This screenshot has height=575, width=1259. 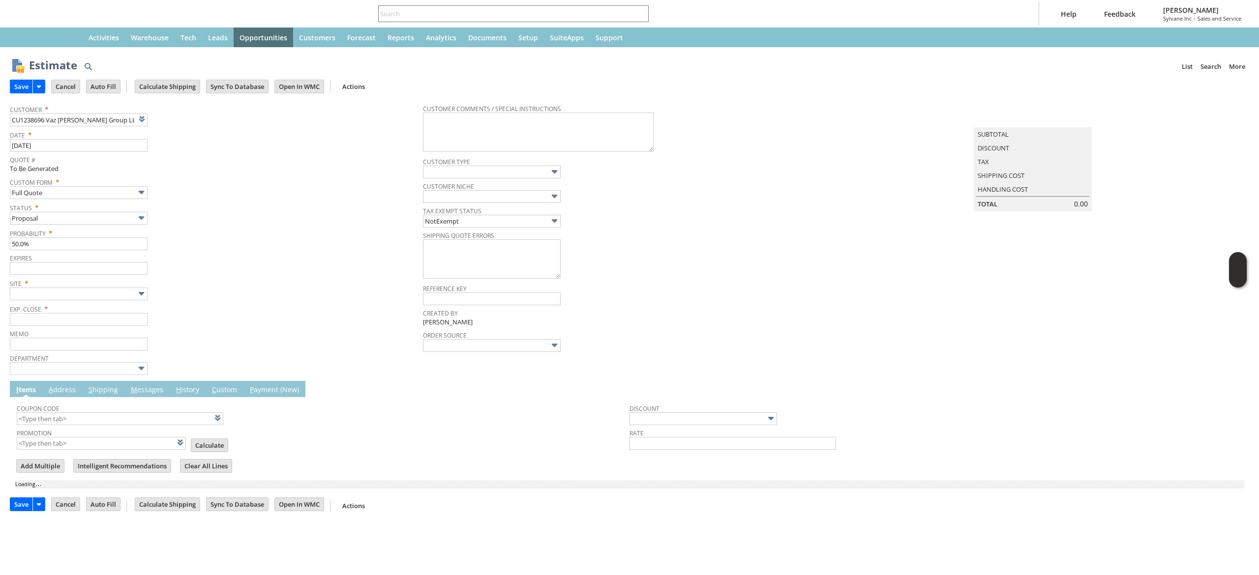 I want to click on a: Site, so click(x=16, y=284).